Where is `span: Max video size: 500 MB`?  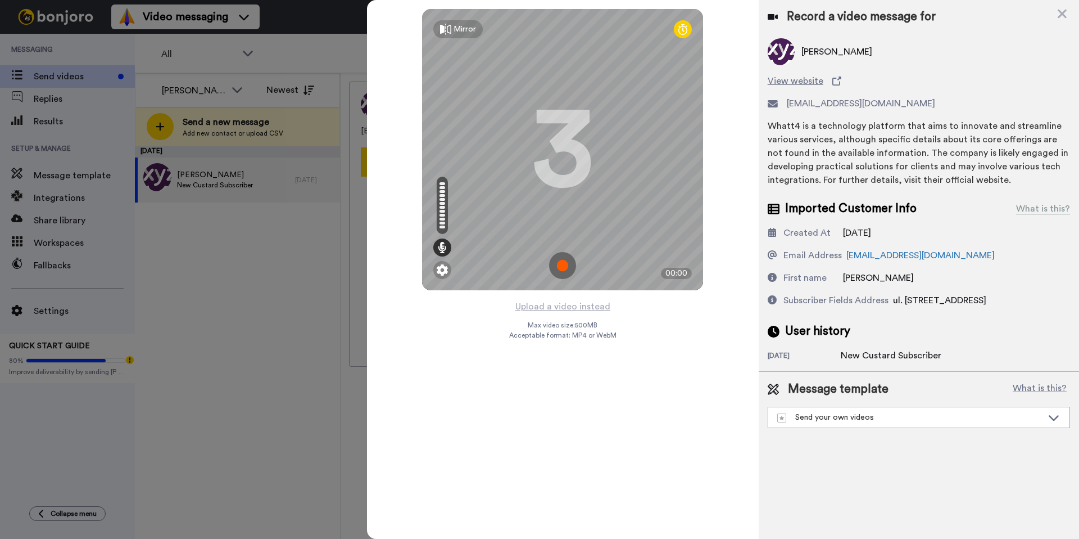 span: Max video size: 500 MB is located at coordinates (563, 325).